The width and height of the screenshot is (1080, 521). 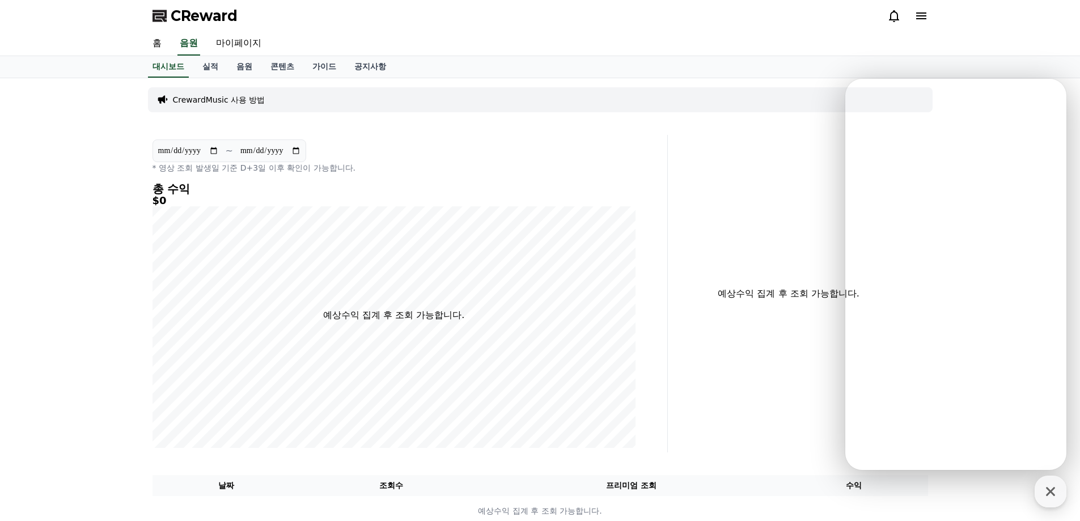 I want to click on a: 실적, so click(x=210, y=67).